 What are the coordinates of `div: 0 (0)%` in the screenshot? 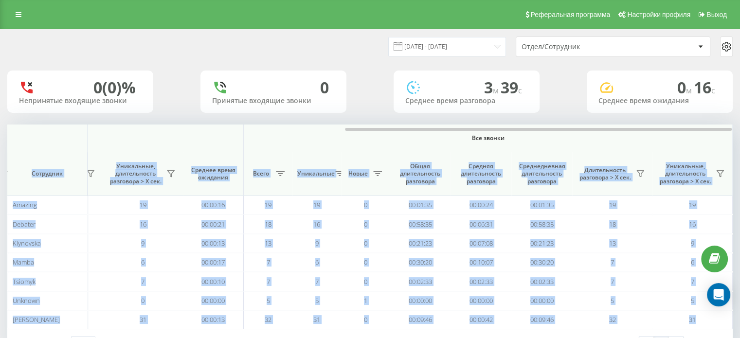 It's located at (114, 88).